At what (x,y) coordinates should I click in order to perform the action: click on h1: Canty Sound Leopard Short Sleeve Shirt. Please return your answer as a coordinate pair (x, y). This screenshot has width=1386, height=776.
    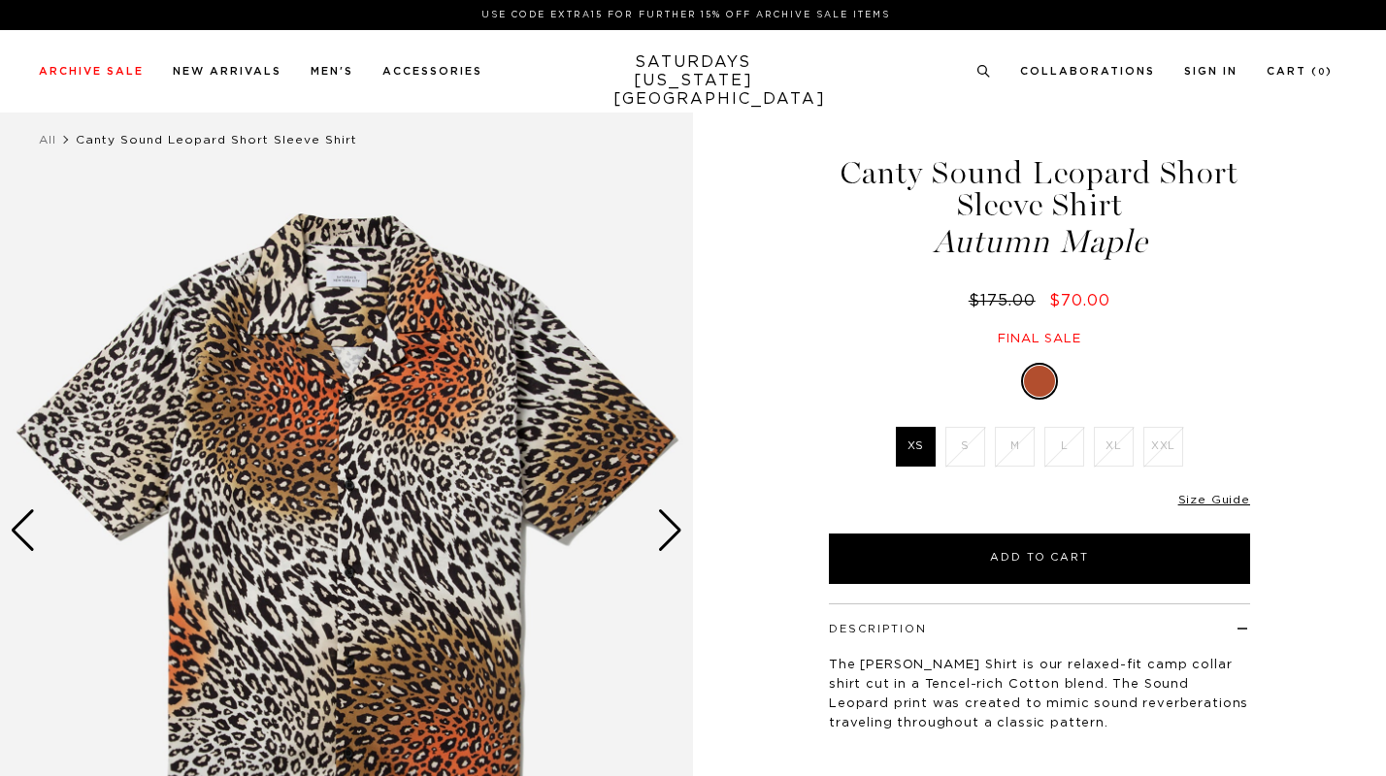
    Looking at the image, I should click on (1039, 208).